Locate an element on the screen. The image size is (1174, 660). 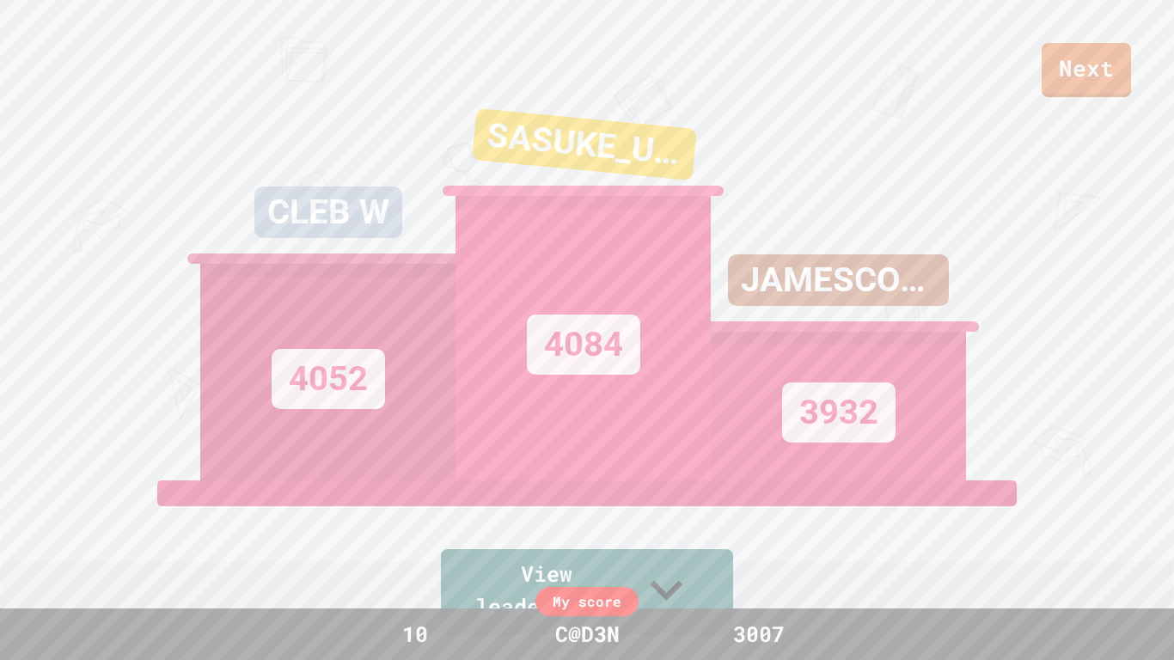
div: C@D3N is located at coordinates (587, 634).